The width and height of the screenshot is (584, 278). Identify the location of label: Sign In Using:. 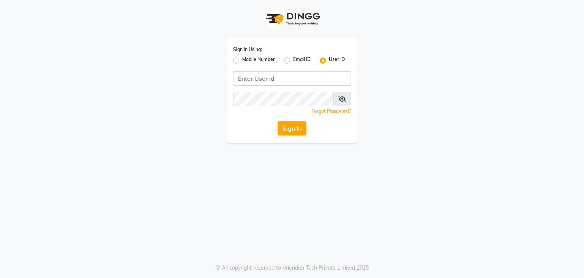
(248, 49).